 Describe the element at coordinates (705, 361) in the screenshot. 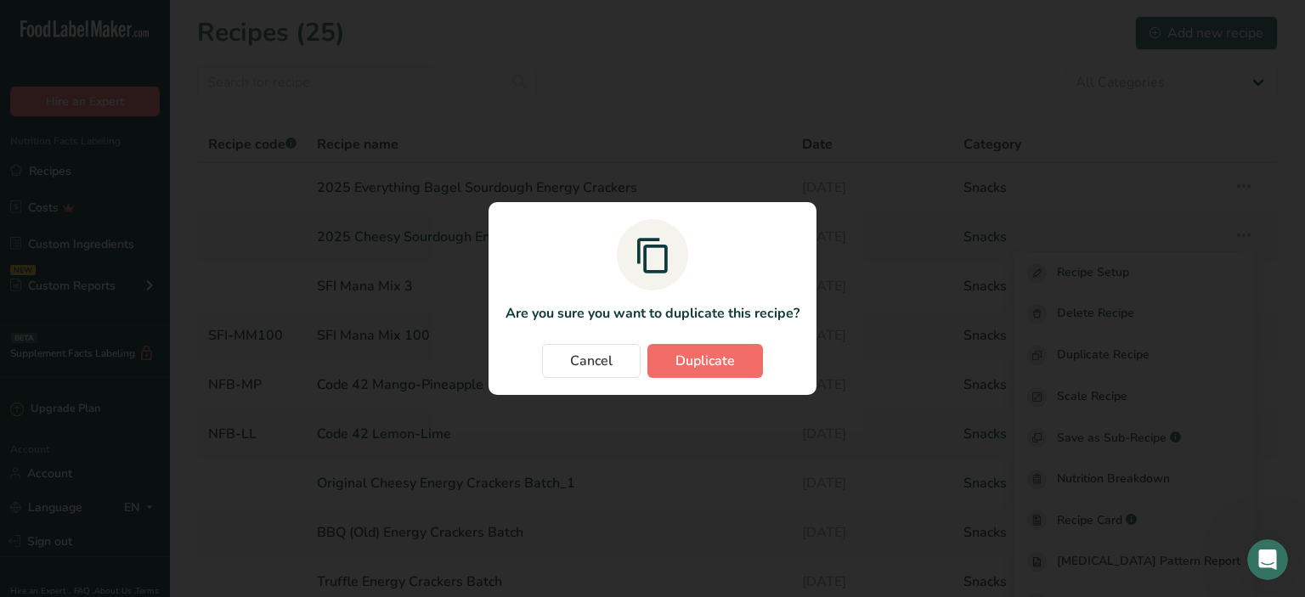

I see `button: Duplicate` at that location.